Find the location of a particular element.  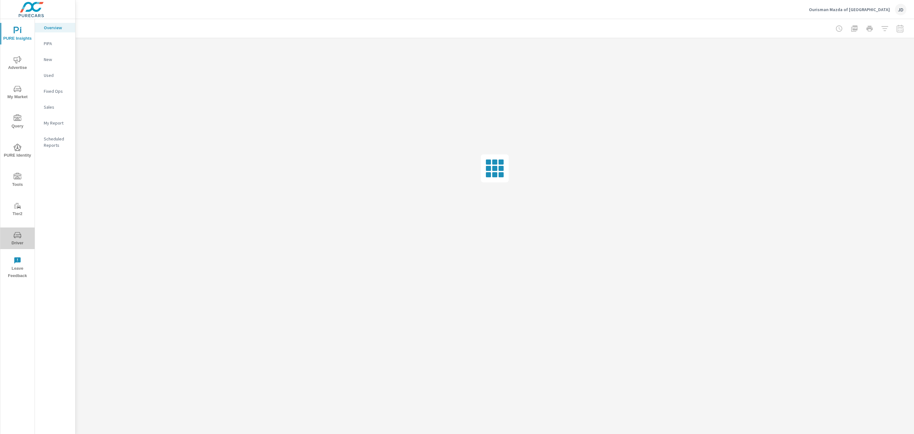

div: Sales is located at coordinates (55, 107).